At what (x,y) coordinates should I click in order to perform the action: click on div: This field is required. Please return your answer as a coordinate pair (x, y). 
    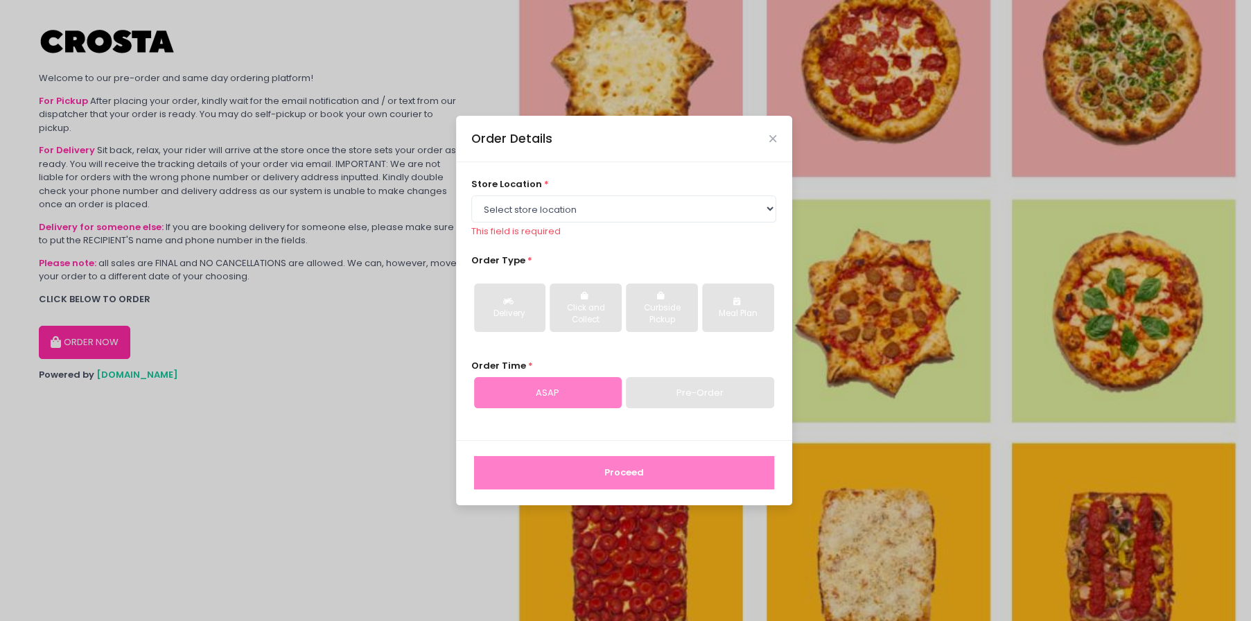
    Looking at the image, I should click on (624, 231).